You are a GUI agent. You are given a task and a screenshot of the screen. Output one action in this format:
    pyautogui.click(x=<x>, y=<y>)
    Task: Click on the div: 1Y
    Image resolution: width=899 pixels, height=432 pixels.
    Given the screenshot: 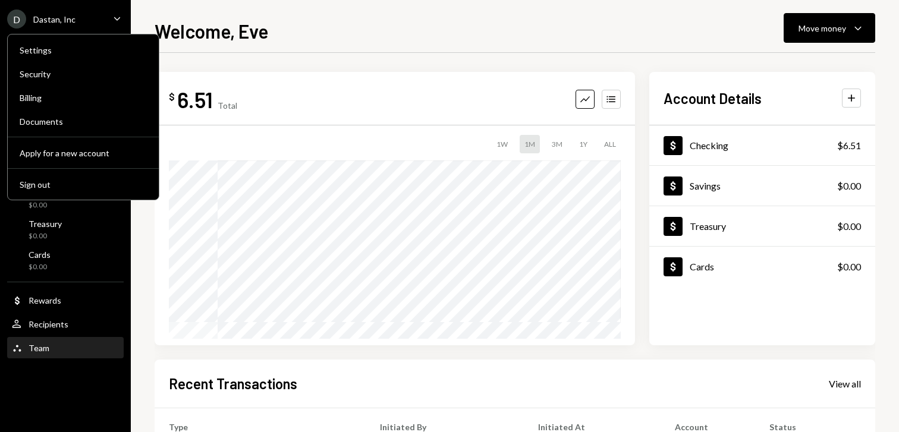 What is the action you would take?
    pyautogui.click(x=584, y=144)
    